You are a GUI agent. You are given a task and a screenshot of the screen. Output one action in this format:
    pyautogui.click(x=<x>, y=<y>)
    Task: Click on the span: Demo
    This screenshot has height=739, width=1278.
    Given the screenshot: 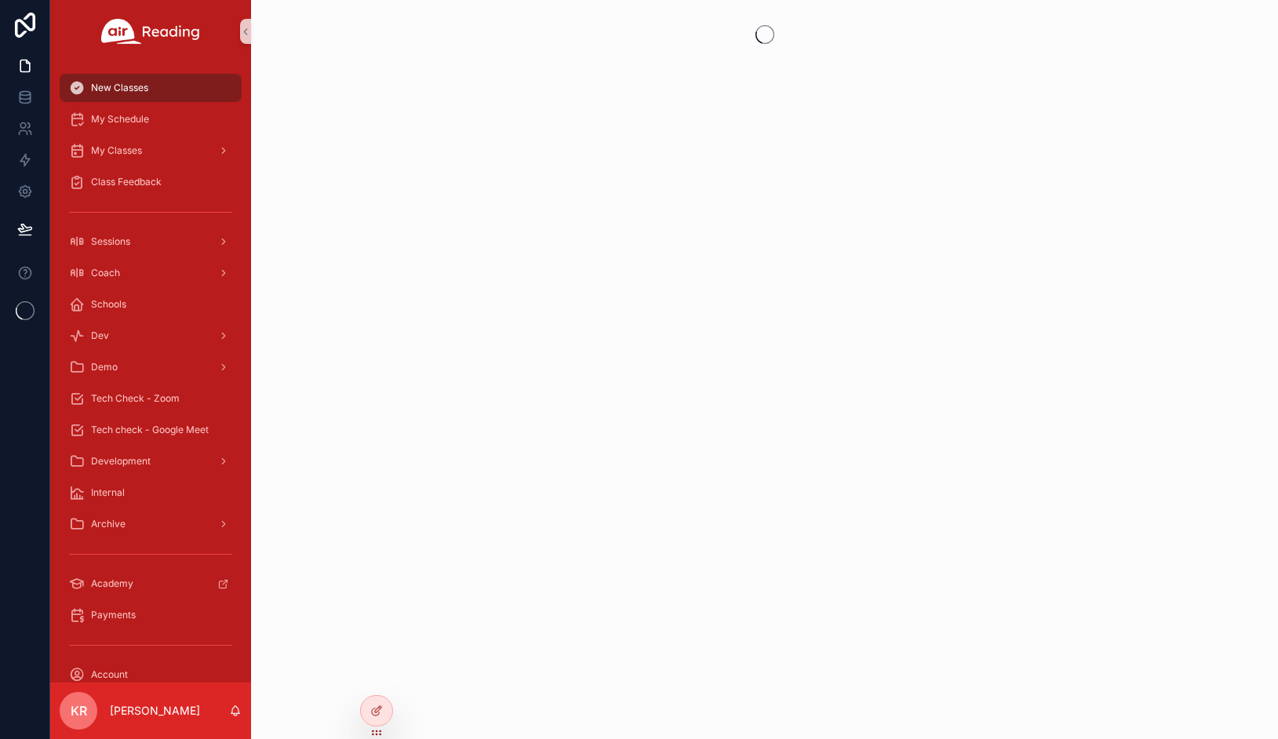 What is the action you would take?
    pyautogui.click(x=104, y=367)
    